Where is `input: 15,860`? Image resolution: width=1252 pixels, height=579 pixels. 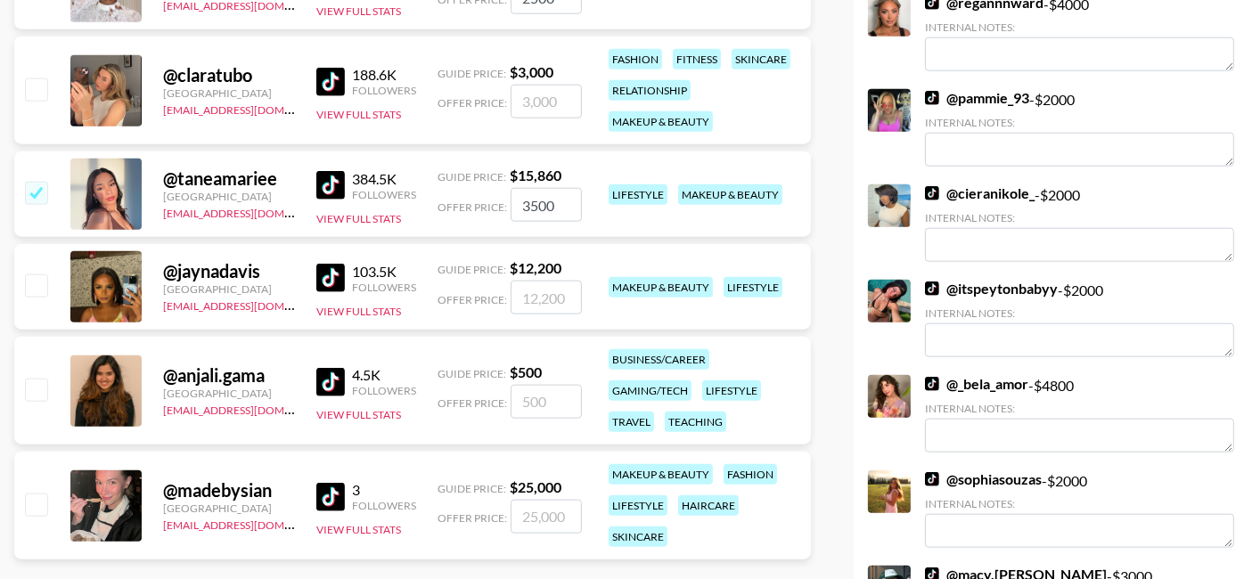
input: 15,860 is located at coordinates (546, 205).